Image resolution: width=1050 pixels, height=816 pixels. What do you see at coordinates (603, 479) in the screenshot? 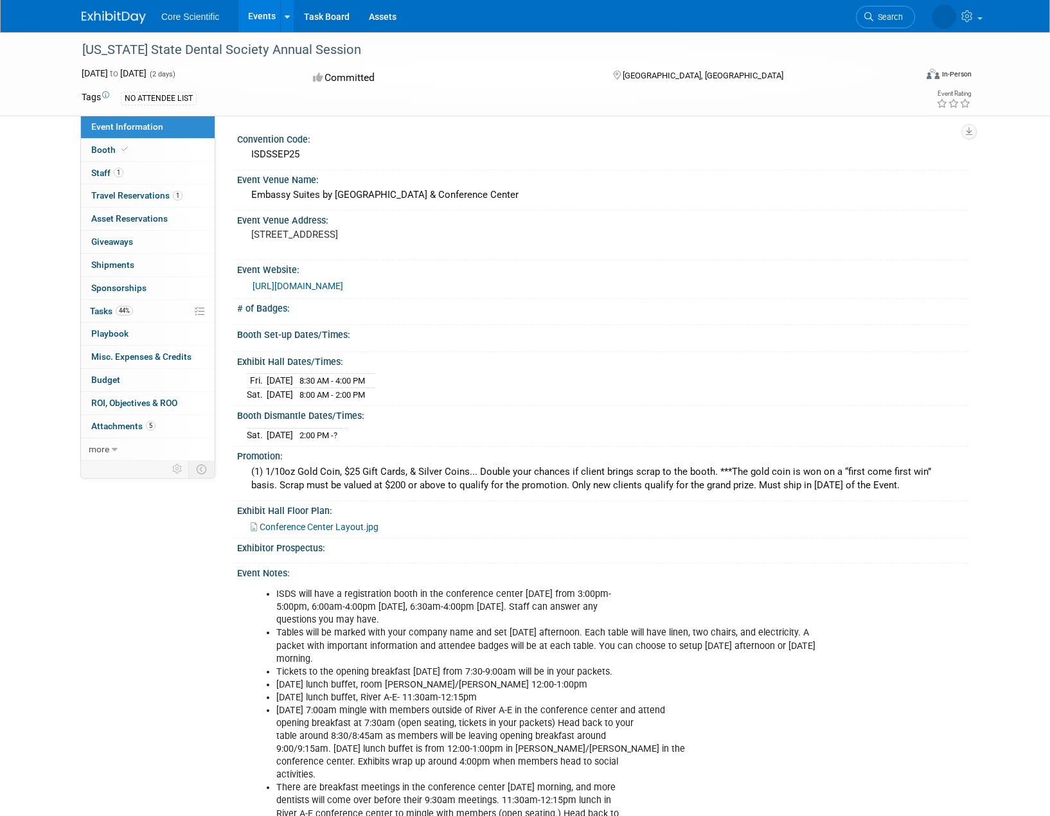
I see `div: (1) 1/10oz Gold Coin, $25 Gift Cards, & Silver Coins... Double your chances if client brings scra...` at bounding box center [603, 479].